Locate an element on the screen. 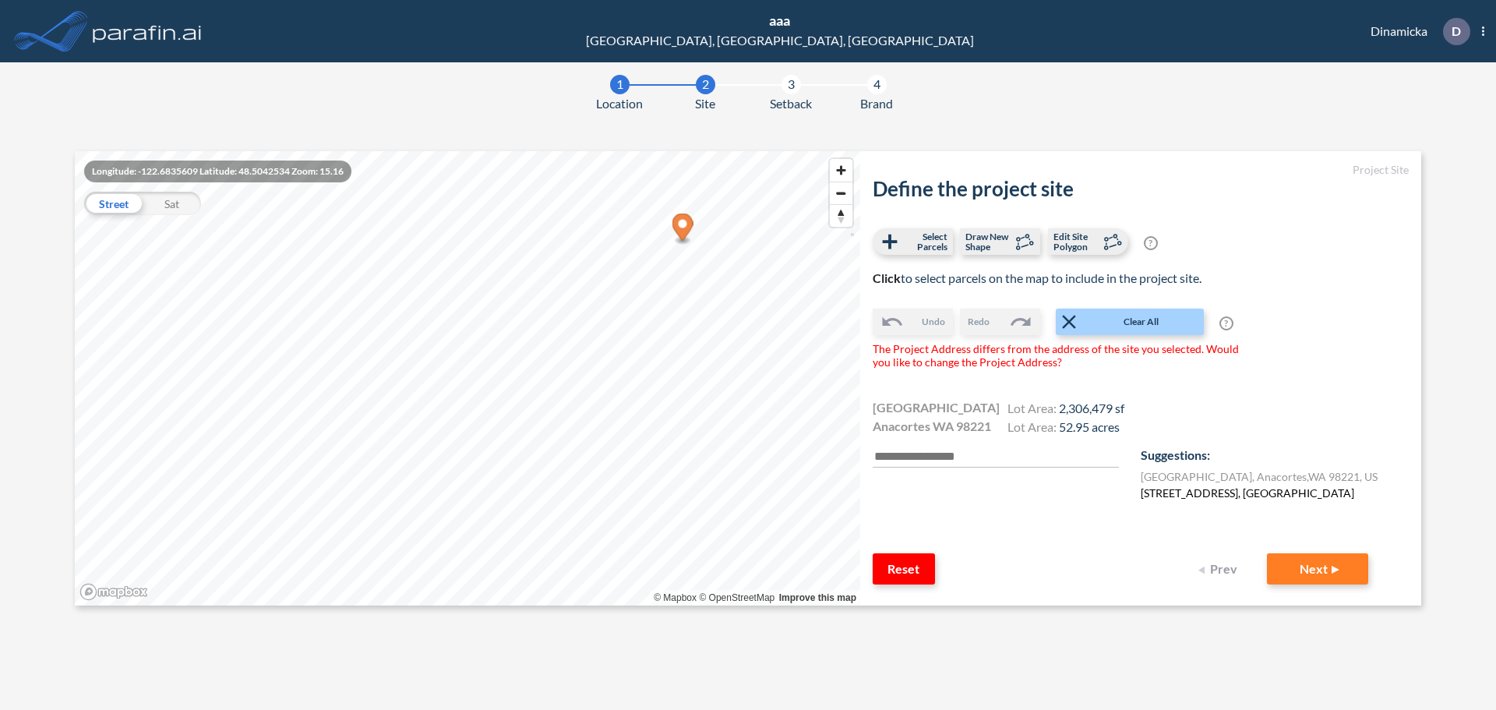  button: Next is located at coordinates (1318, 569).